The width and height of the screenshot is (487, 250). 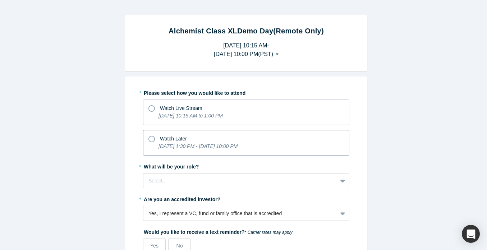 What do you see at coordinates (173, 139) in the screenshot?
I see `span: Watch Later` at bounding box center [173, 139].